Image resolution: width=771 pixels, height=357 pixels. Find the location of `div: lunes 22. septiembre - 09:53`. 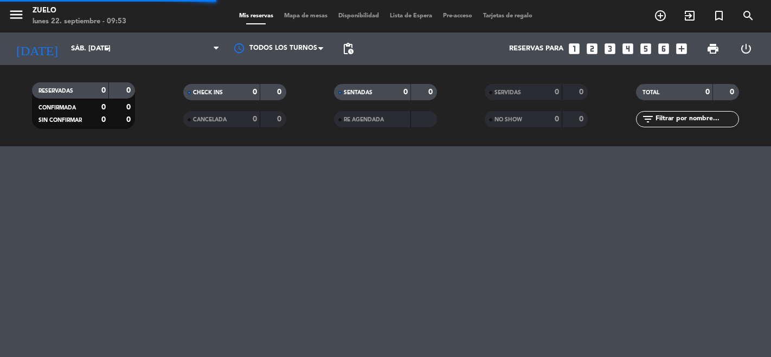

div: lunes 22. septiembre - 09:53 is located at coordinates (79, 22).